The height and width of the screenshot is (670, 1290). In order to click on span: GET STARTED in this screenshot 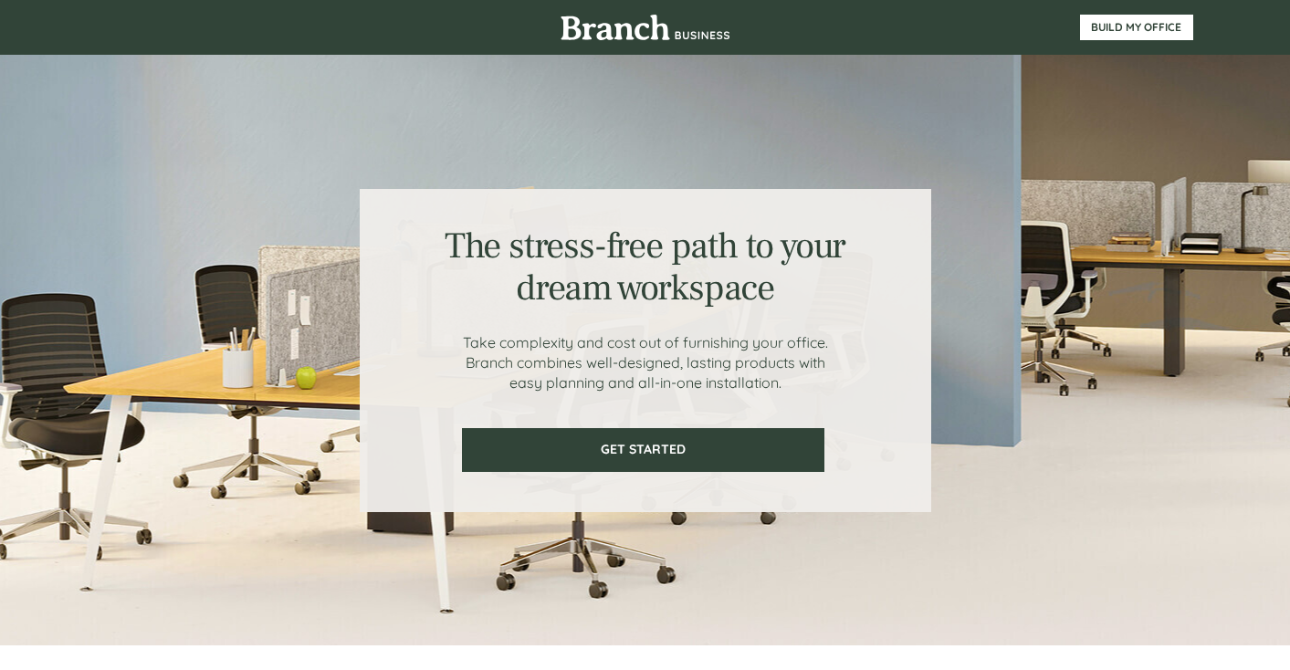, I will do `click(643, 449)`.